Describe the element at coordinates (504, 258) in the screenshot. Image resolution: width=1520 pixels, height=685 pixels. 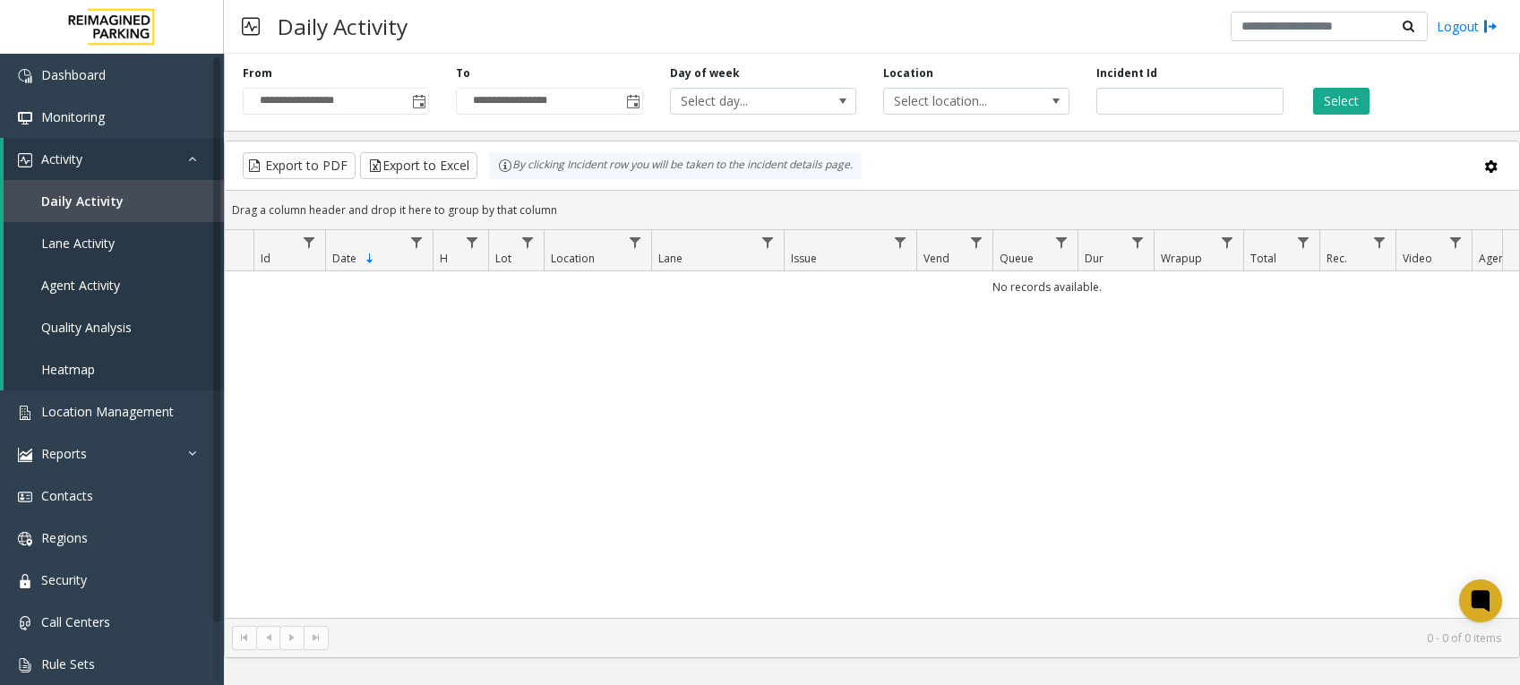
I see `span: Lot` at that location.